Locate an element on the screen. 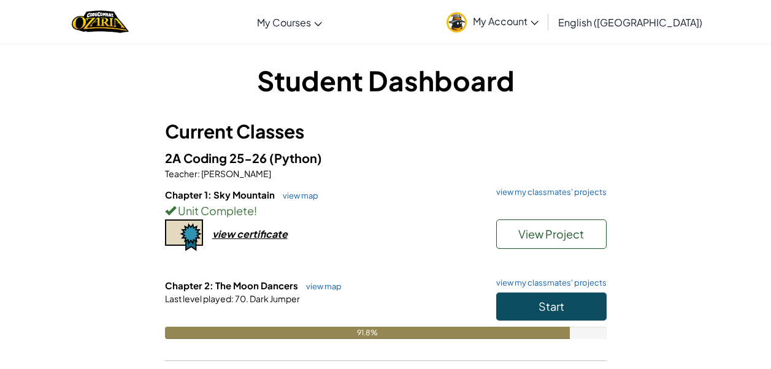 This screenshot has width=771, height=369. span: View Project is located at coordinates (551, 234).